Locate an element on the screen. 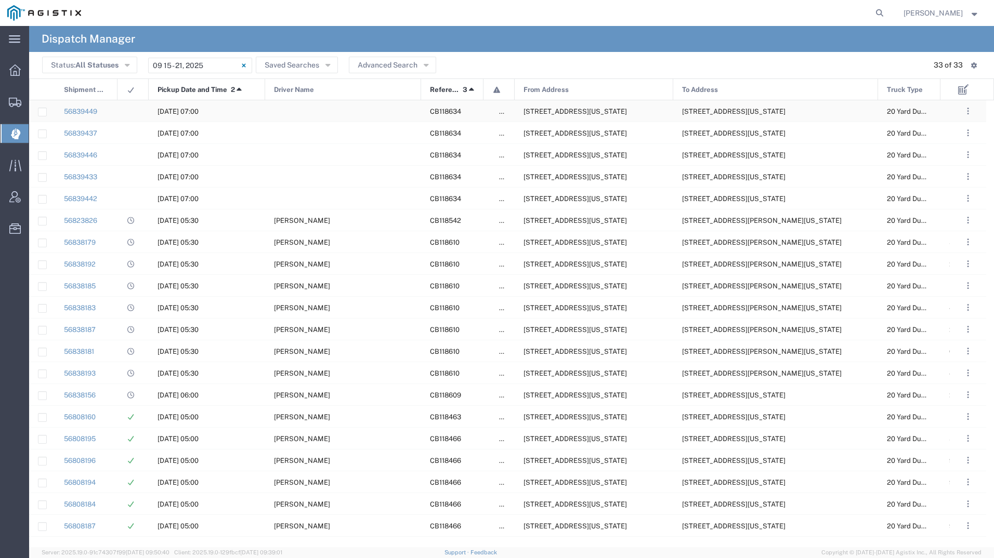 The height and width of the screenshot is (558, 994). span: Truck Type is located at coordinates (905, 90).